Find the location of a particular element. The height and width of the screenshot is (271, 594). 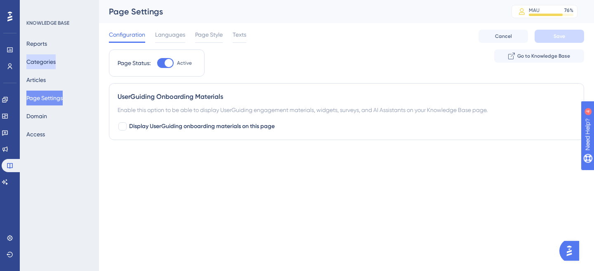

button: Go to Knowledge Base is located at coordinates (539, 56).